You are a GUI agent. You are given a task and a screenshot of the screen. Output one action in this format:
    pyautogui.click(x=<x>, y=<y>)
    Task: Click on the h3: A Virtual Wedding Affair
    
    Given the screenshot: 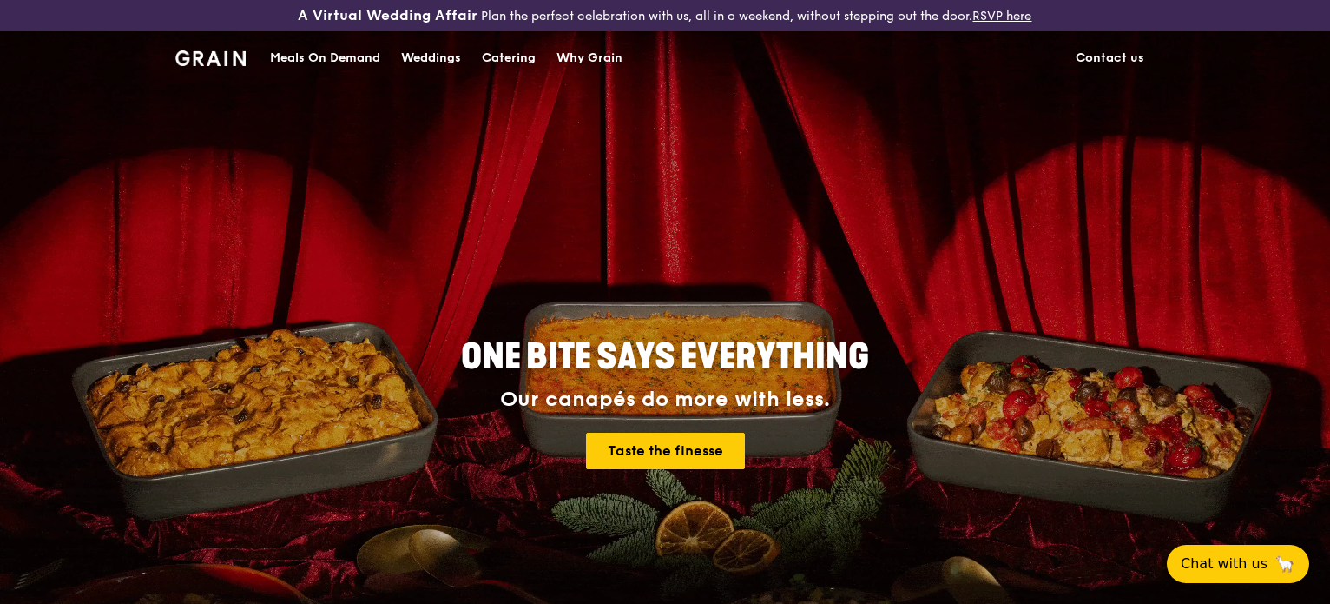 What is the action you would take?
    pyautogui.click(x=387, y=16)
    